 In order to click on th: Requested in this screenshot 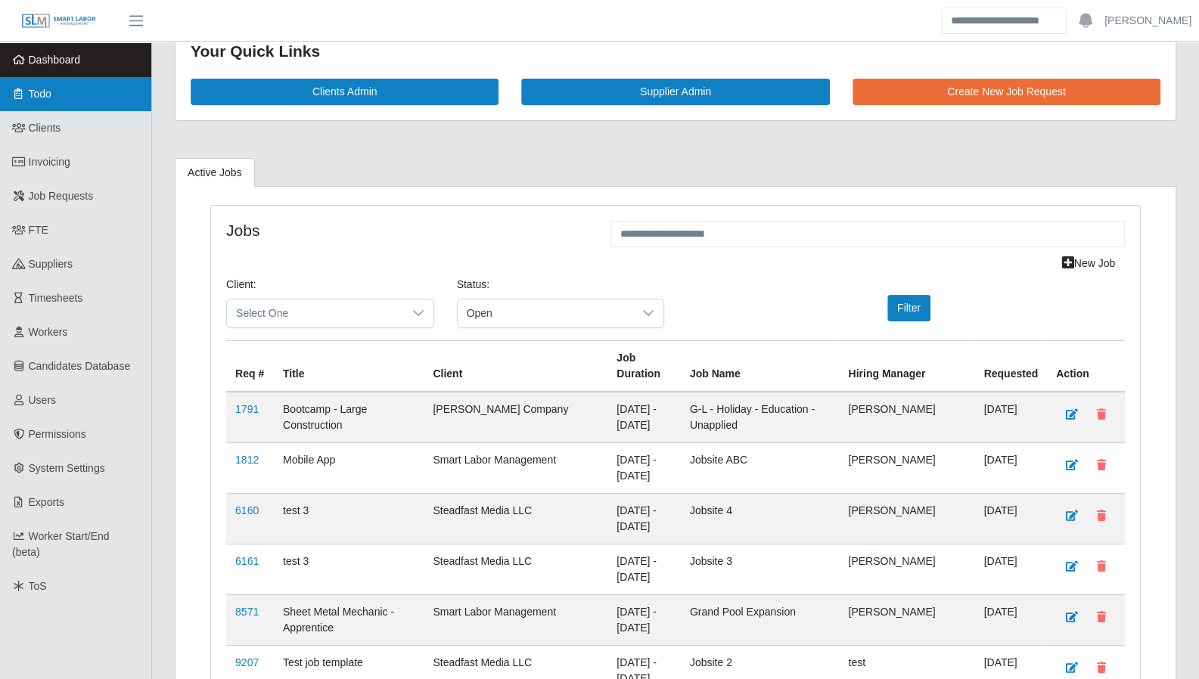, I will do `click(1011, 366)`.